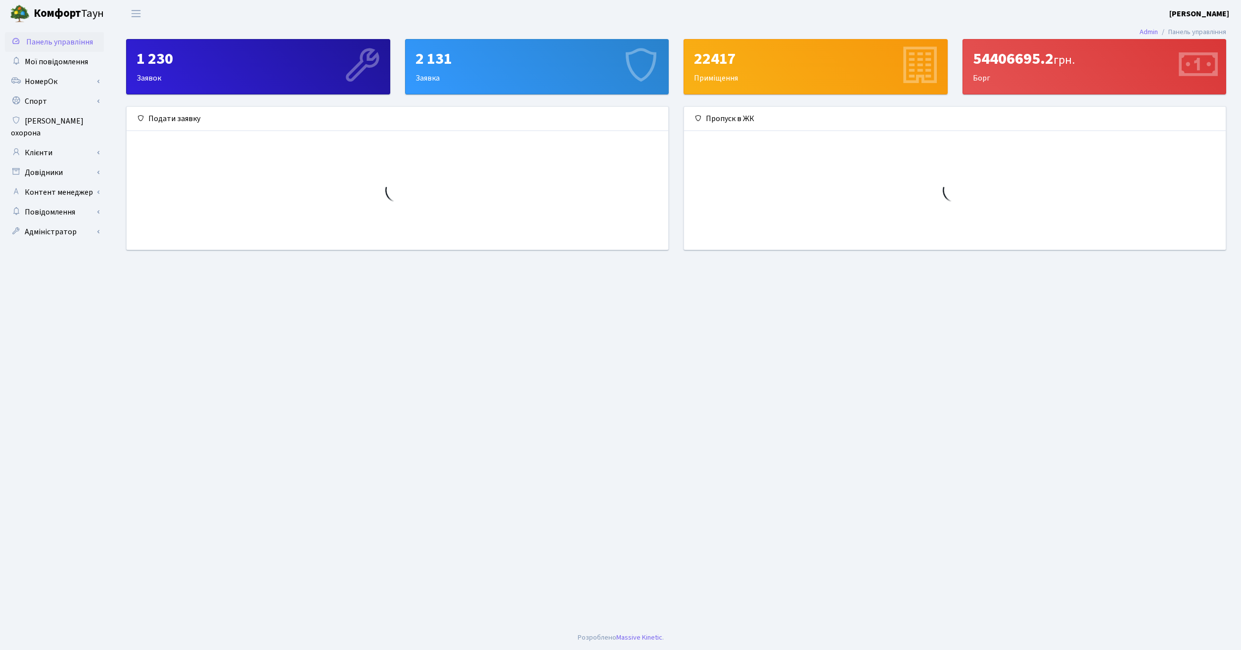 The height and width of the screenshot is (650, 1241). I want to click on div: Борг, so click(1094, 67).